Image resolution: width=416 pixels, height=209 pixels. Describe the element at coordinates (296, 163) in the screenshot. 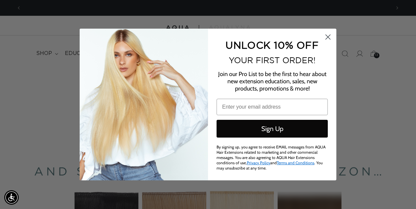

I see `a: Terms and Conditions` at that location.